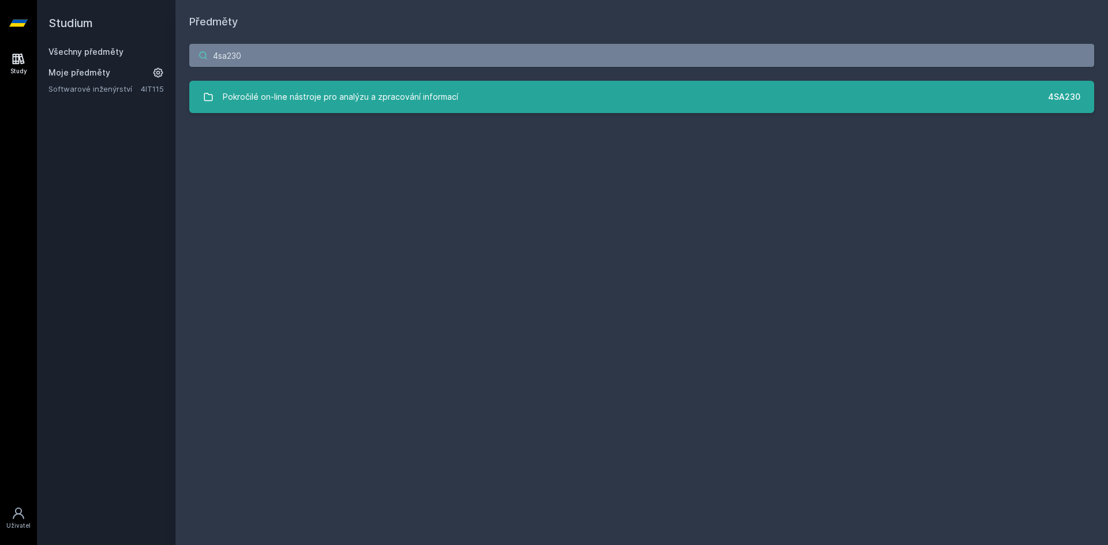  Describe the element at coordinates (18, 63) in the screenshot. I see `a: Study` at that location.